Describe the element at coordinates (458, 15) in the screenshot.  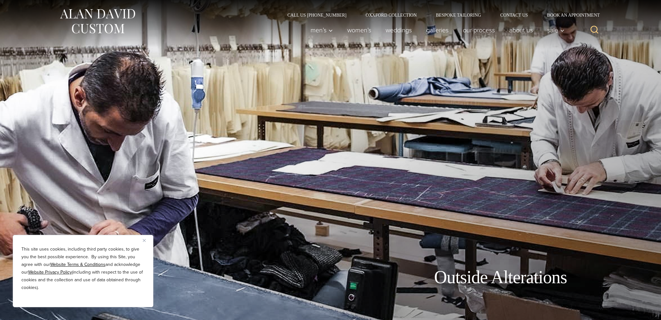
I see `a: Bespoke Tailoring` at that location.